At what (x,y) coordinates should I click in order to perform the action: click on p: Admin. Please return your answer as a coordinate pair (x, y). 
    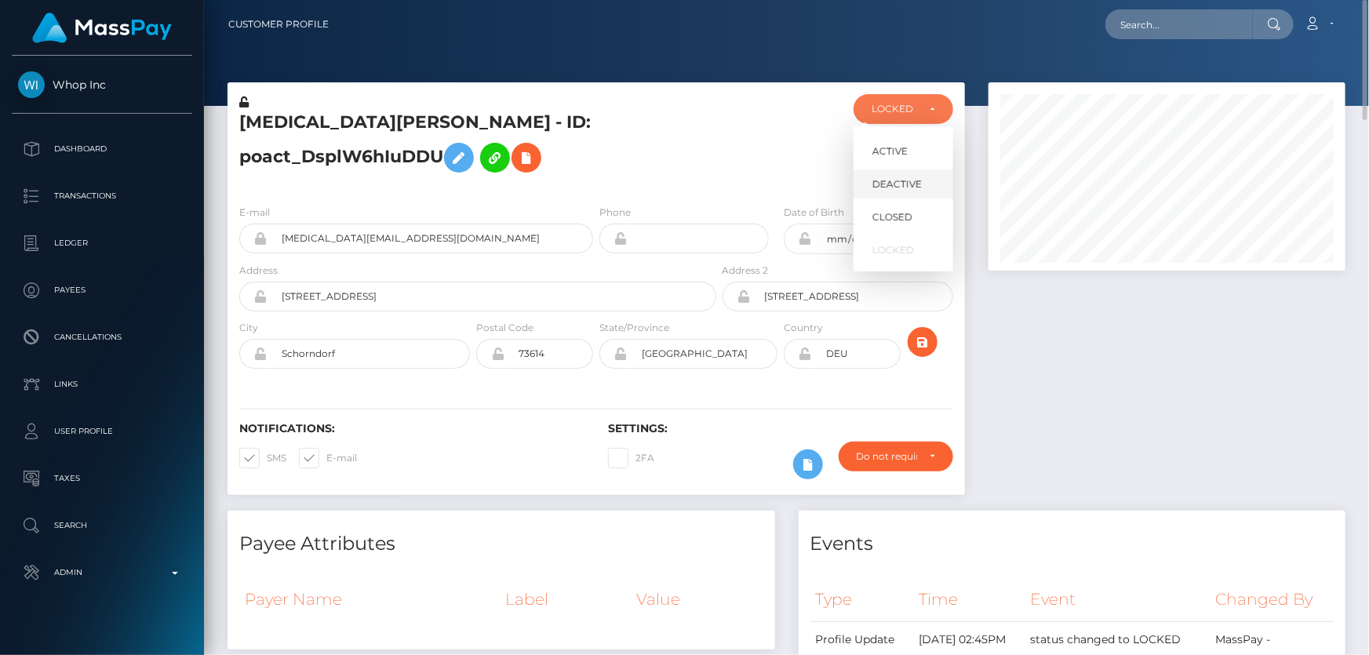
    Looking at the image, I should click on (102, 573).